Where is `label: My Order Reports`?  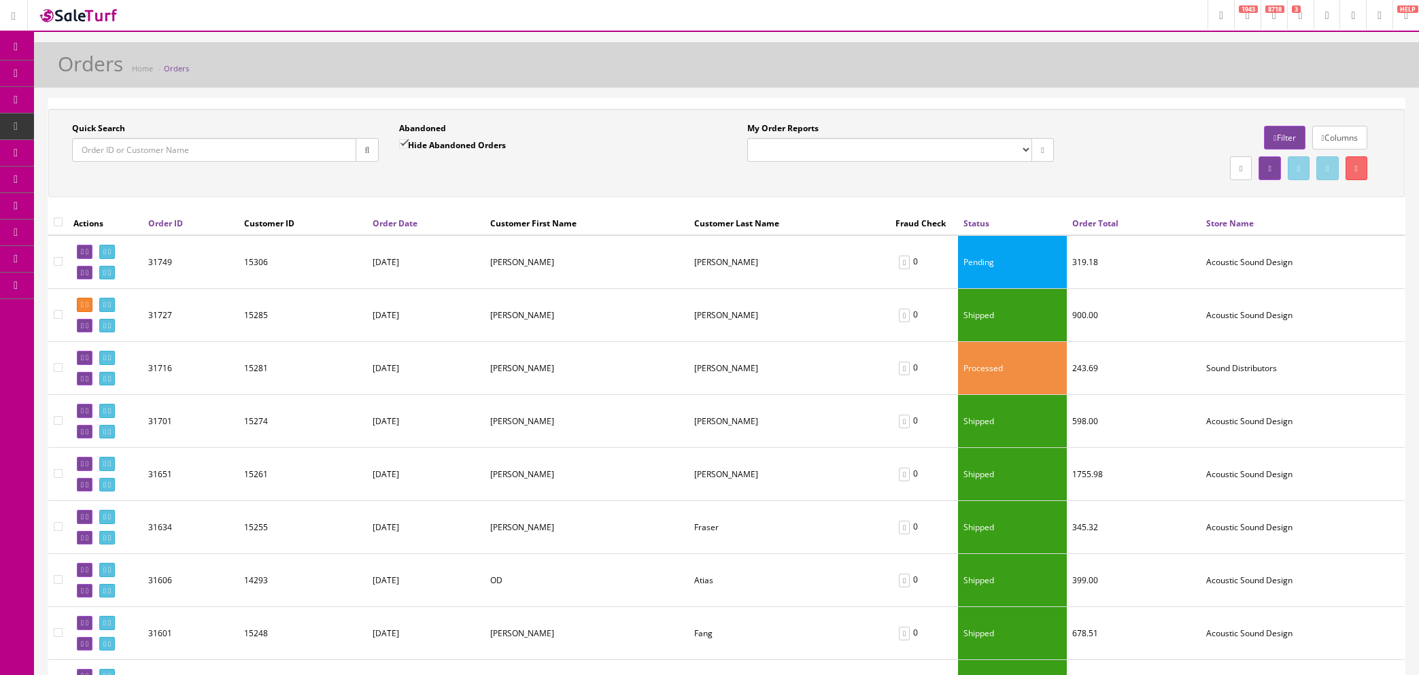 label: My Order Reports is located at coordinates (783, 129).